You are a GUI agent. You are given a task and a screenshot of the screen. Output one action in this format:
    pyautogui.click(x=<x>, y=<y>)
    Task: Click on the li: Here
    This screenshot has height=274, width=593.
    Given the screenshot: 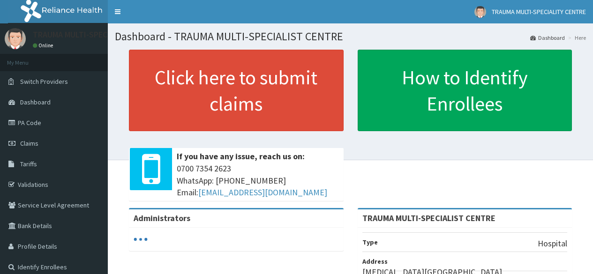 What is the action you would take?
    pyautogui.click(x=576, y=38)
    